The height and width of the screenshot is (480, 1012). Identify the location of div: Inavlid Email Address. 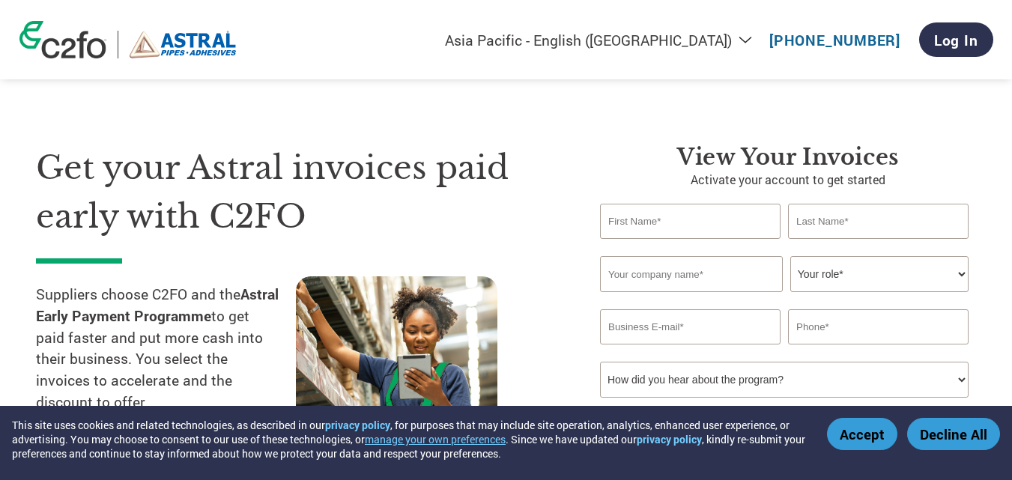
(690, 350).